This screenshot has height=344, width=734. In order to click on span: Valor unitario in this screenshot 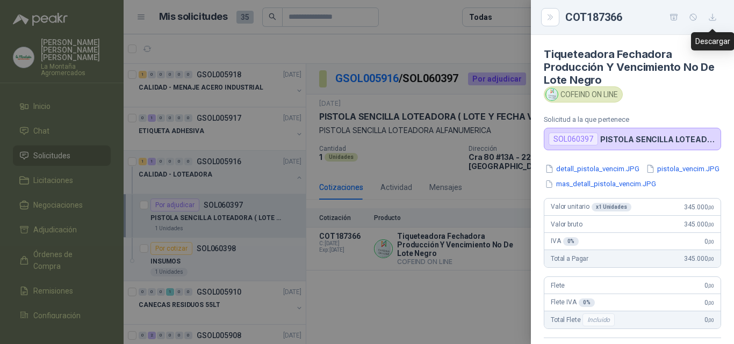, I will do `click(591, 207)`.